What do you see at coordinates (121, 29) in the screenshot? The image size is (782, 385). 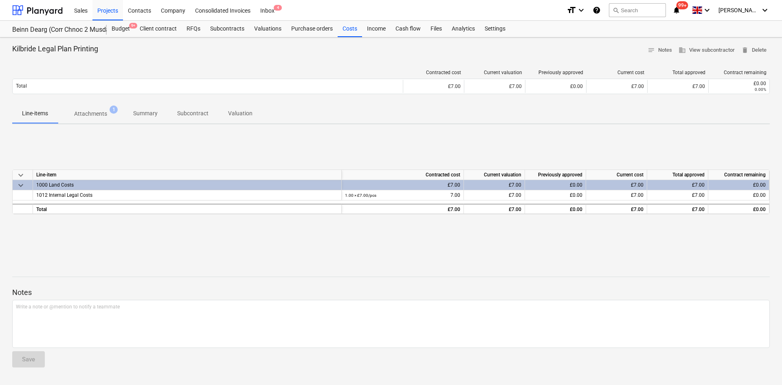 I see `a: Budget9+` at bounding box center [121, 29].